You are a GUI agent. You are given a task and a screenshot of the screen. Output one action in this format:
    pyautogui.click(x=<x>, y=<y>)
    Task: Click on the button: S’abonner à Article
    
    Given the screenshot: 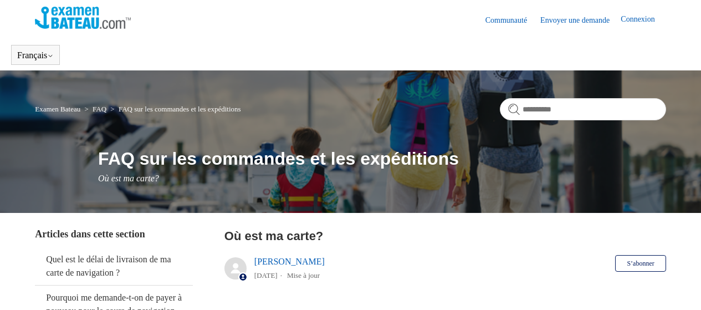 What is the action you would take?
    pyautogui.click(x=640, y=263)
    